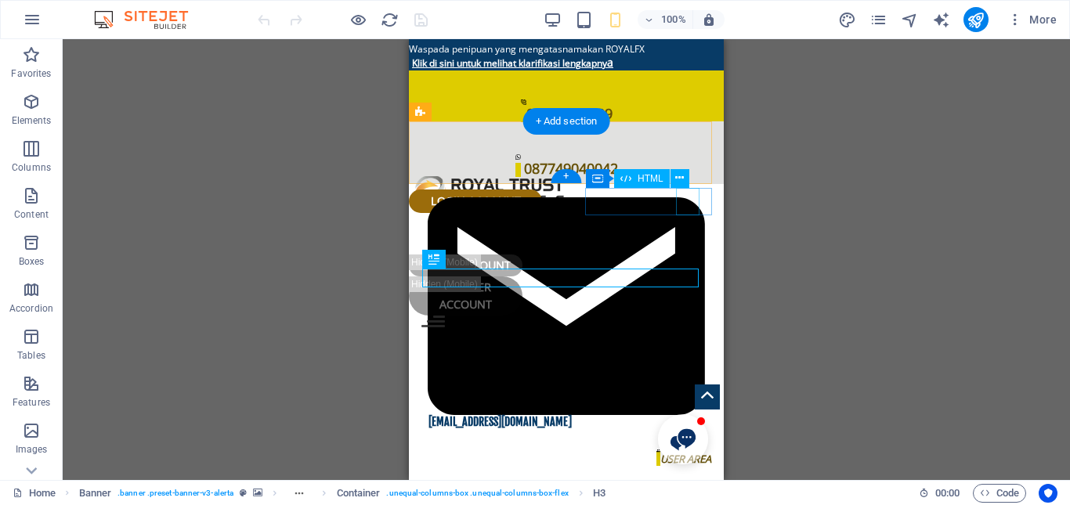  What do you see at coordinates (358, 20) in the screenshot?
I see `button: Click here to leave preview mode and continue editing` at bounding box center [358, 20].